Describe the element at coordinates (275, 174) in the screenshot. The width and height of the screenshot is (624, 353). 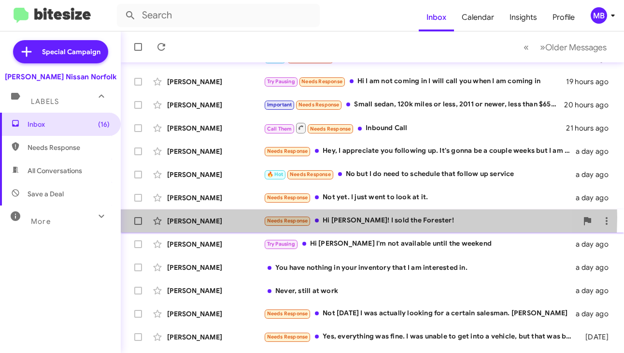
I see `span: 🔥 Hot` at that location.